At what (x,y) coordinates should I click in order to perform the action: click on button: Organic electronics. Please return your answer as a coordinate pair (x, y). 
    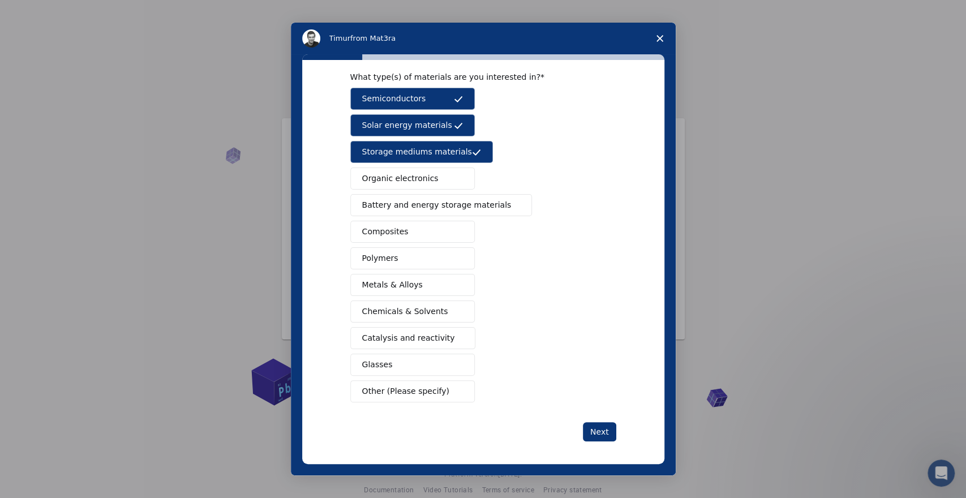
    Looking at the image, I should click on (413, 178).